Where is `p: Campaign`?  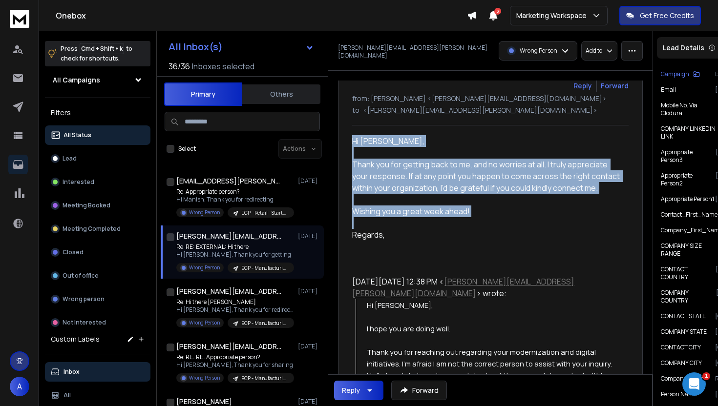
p: Campaign is located at coordinates (675, 74).